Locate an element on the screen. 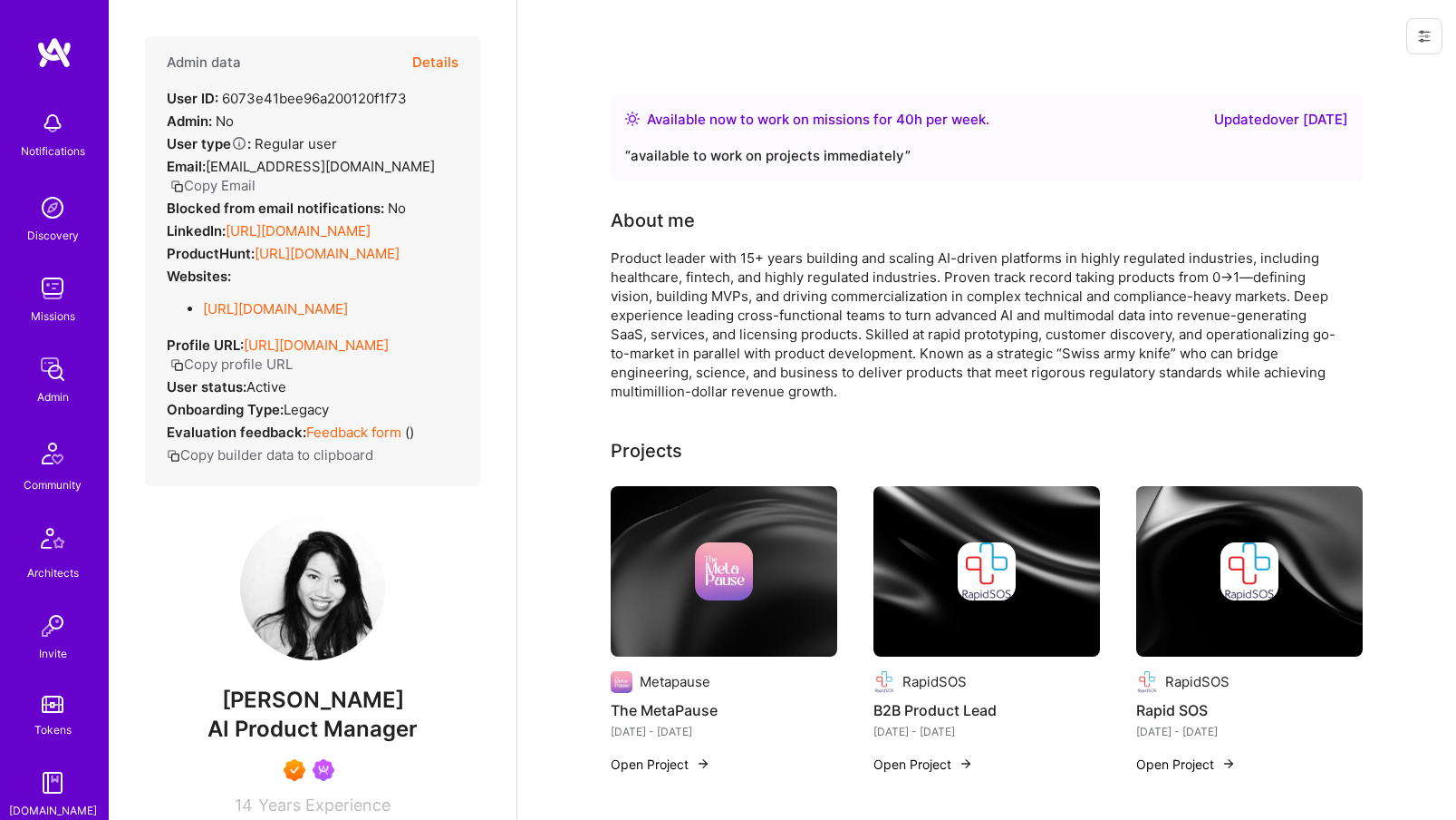 Image resolution: width=1456 pixels, height=820 pixels. div: Metapause is located at coordinates (676, 681).